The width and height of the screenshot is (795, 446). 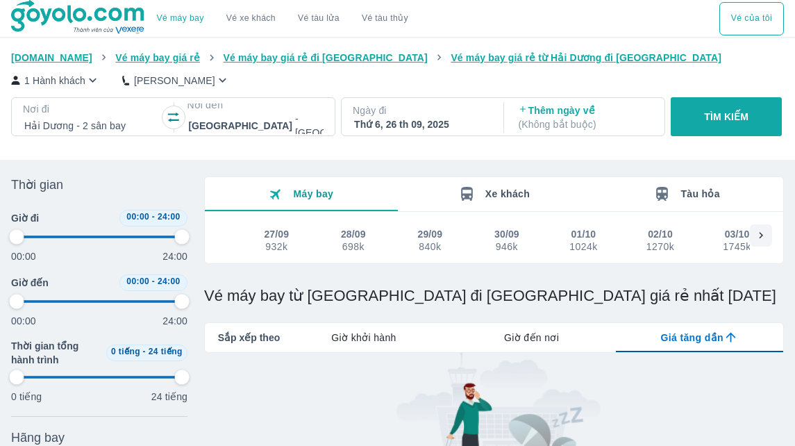 I want to click on span: Xe khách, so click(x=508, y=194).